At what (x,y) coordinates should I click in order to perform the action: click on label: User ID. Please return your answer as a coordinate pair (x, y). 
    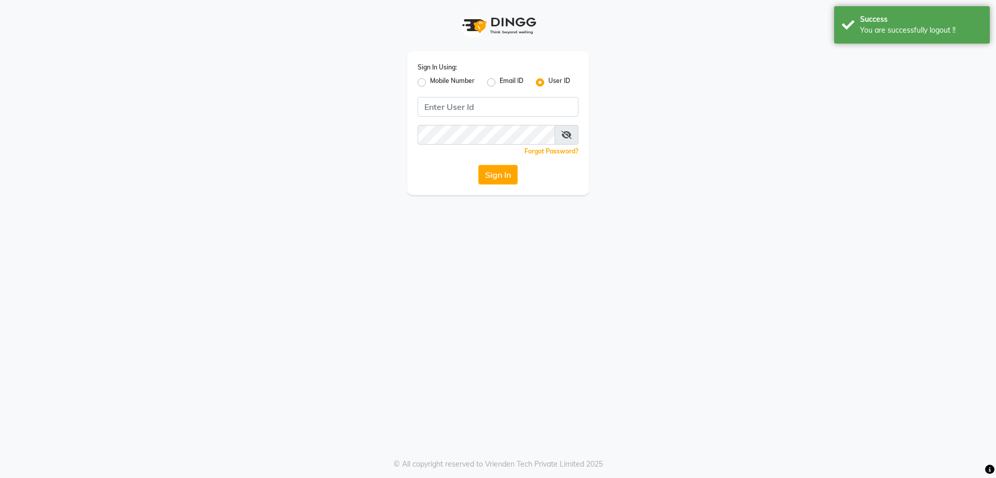
    Looking at the image, I should click on (559, 82).